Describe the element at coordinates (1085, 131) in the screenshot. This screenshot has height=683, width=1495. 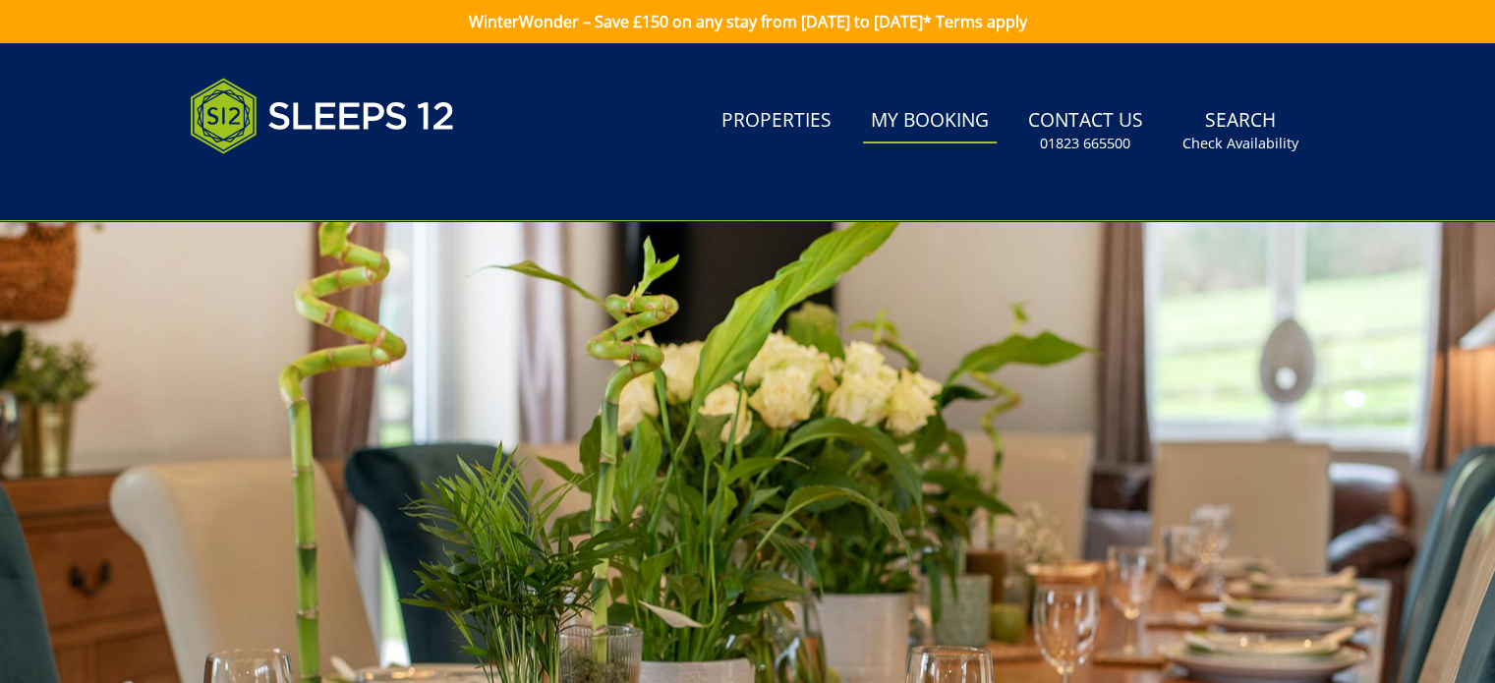
I see `a: Contact Us01823 665500` at that location.